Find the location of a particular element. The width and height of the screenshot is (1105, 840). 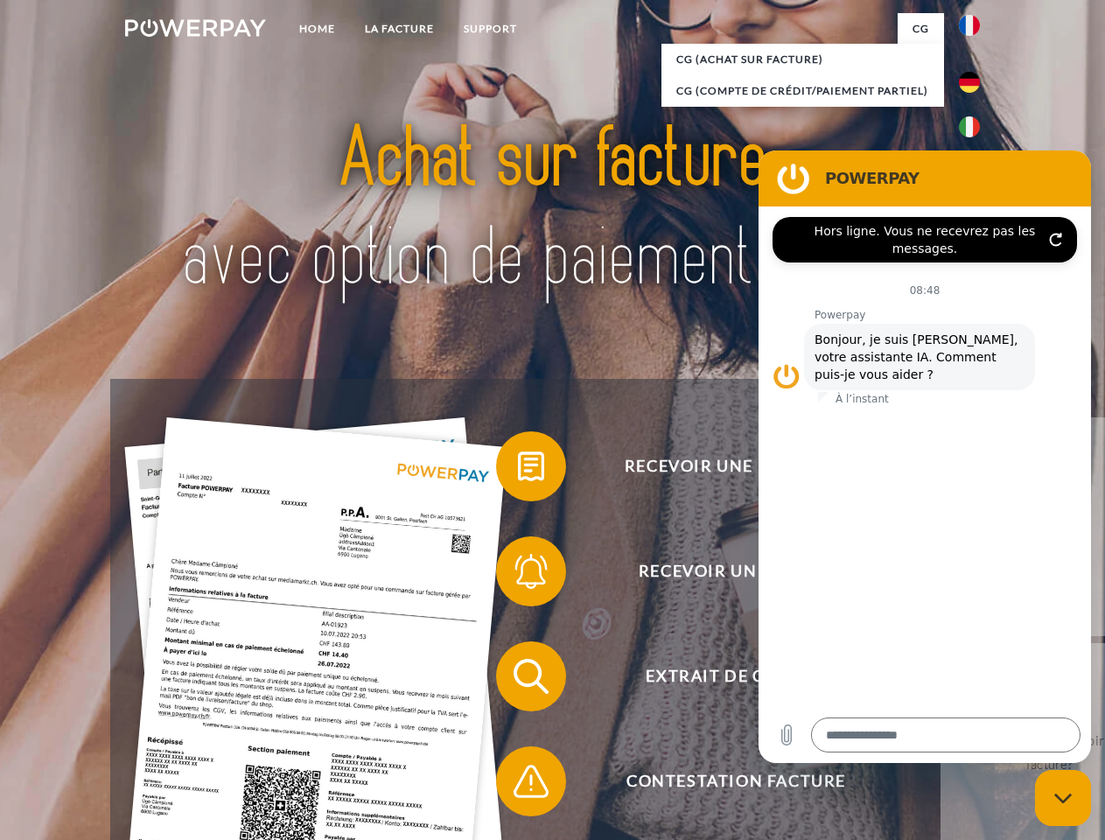

h2: POWERPAY is located at coordinates (191, 28).